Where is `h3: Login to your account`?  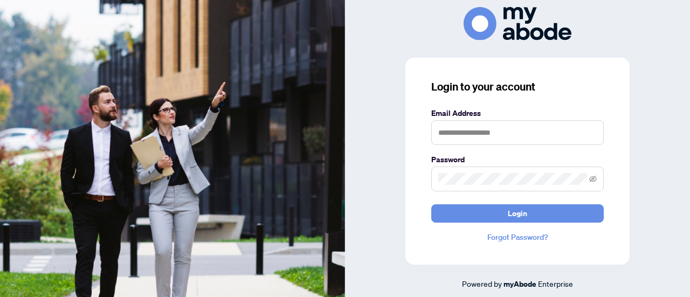 h3: Login to your account is located at coordinates (518, 87).